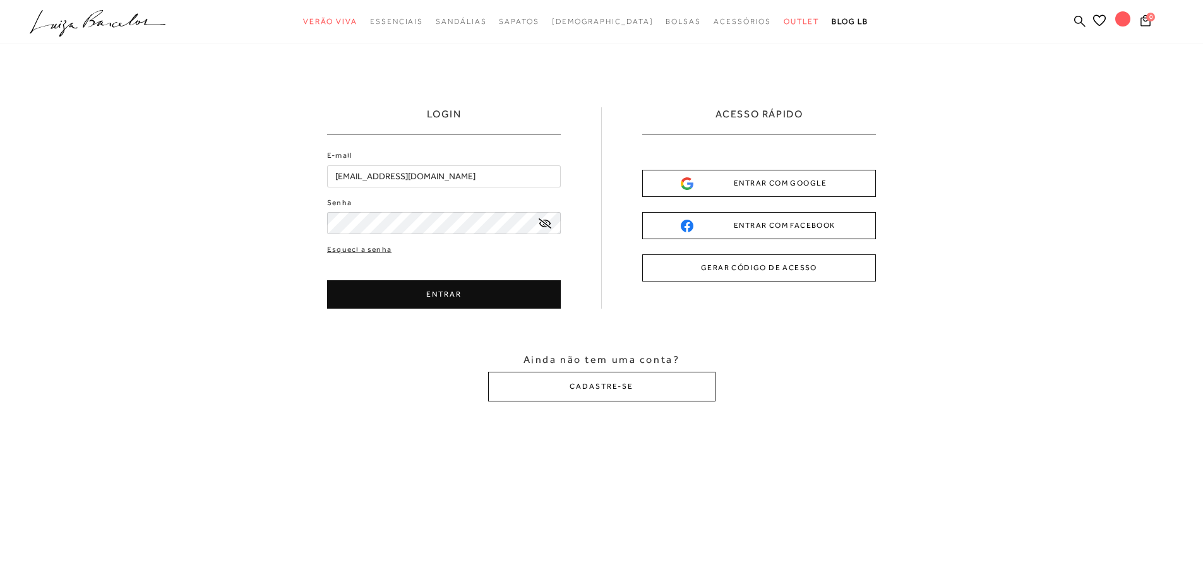  I want to click on span: BLOG LB, so click(850, 21).